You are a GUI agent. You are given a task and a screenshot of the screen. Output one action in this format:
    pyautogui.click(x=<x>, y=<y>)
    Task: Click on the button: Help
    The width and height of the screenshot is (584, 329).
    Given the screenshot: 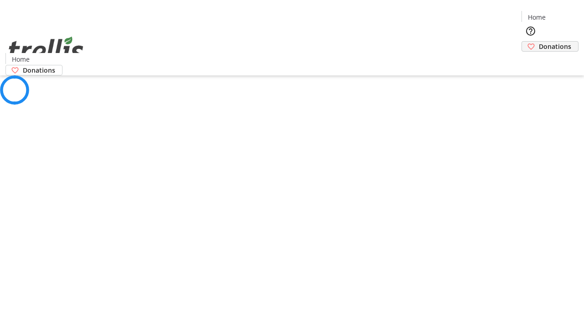 What is the action you would take?
    pyautogui.click(x=531, y=31)
    